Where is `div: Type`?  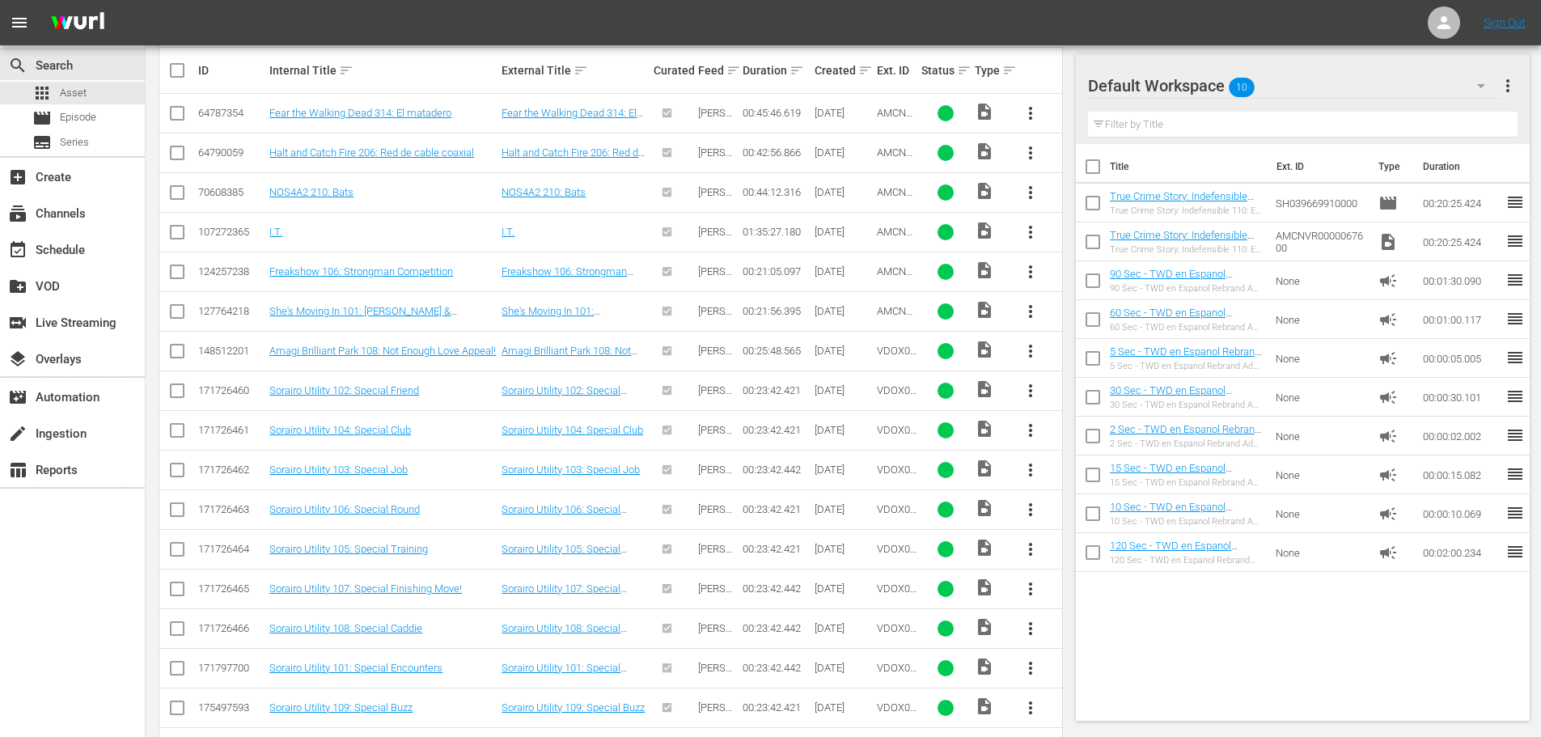 div: Type is located at coordinates (990, 70).